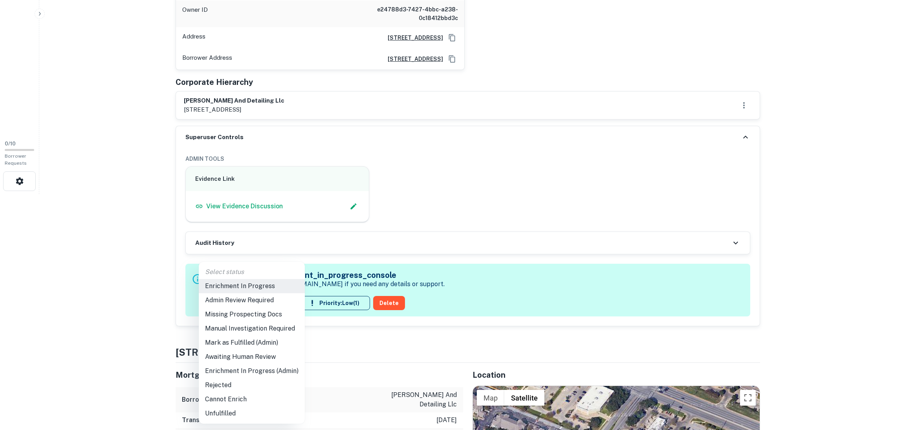  What do you see at coordinates (252, 286) in the screenshot?
I see `li: Enrichment In Progress` at bounding box center [252, 286].